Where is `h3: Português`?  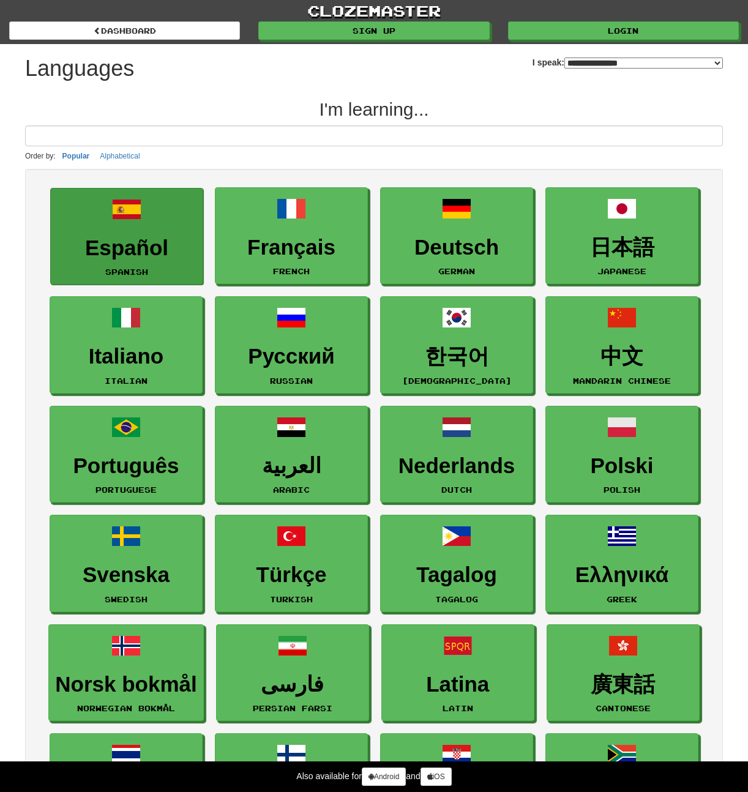 h3: Português is located at coordinates (126, 466).